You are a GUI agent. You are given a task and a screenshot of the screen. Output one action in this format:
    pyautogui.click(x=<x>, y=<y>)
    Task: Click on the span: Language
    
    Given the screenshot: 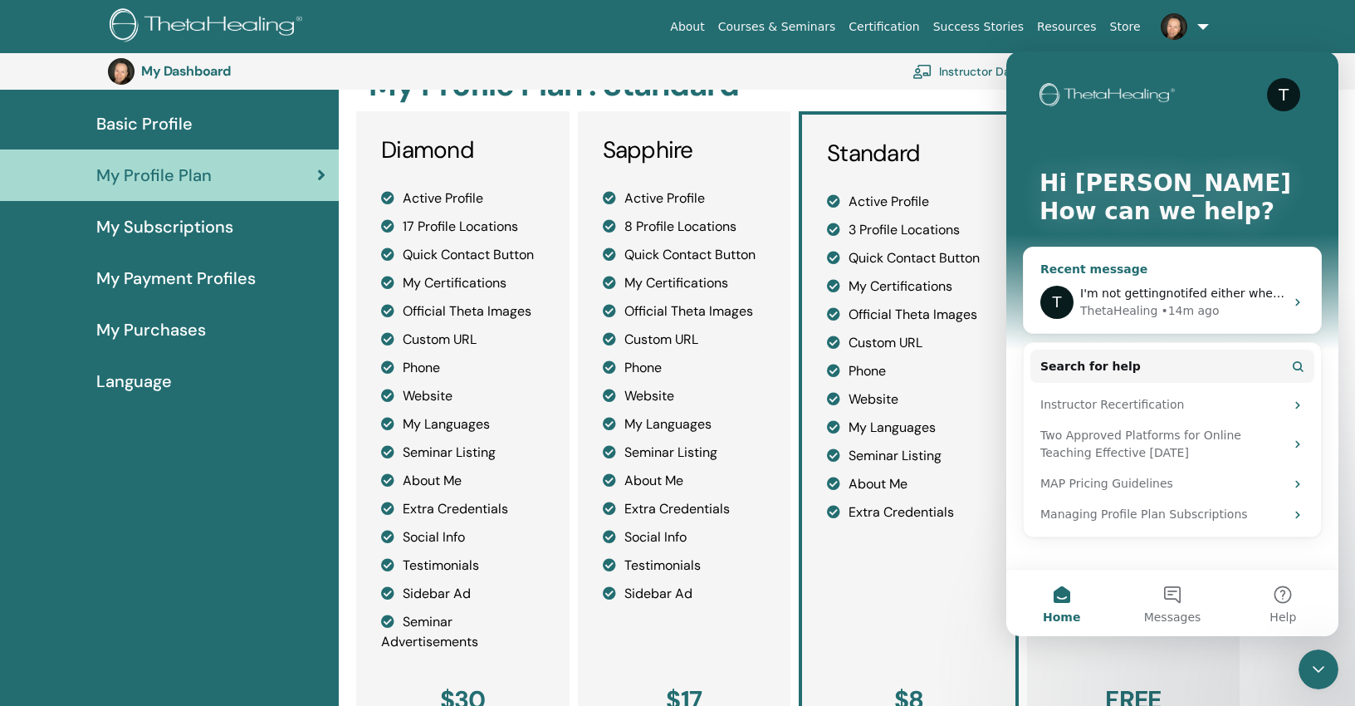 What is the action you would take?
    pyautogui.click(x=134, y=381)
    